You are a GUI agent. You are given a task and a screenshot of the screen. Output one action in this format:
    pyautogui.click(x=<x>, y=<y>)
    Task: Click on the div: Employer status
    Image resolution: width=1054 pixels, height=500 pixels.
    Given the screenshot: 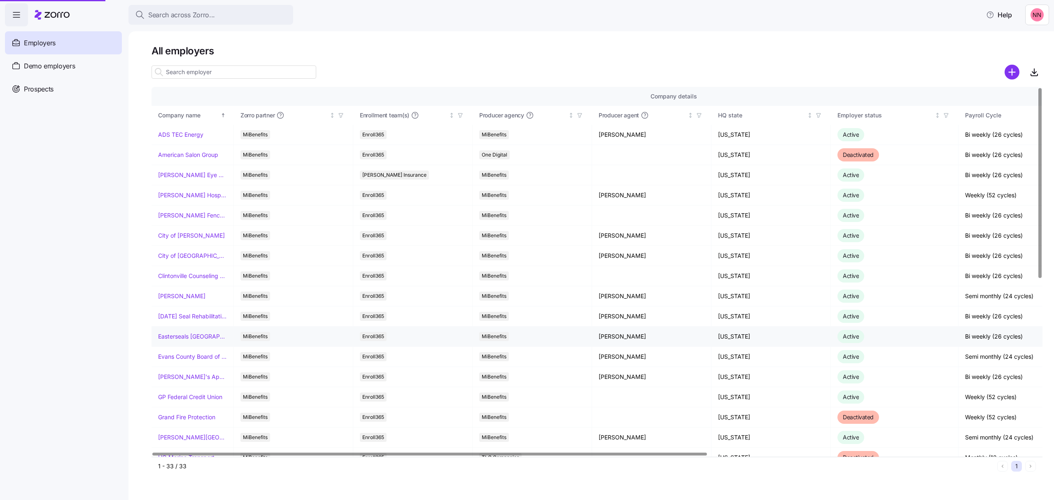 What is the action you would take?
    pyautogui.click(x=885, y=115)
    